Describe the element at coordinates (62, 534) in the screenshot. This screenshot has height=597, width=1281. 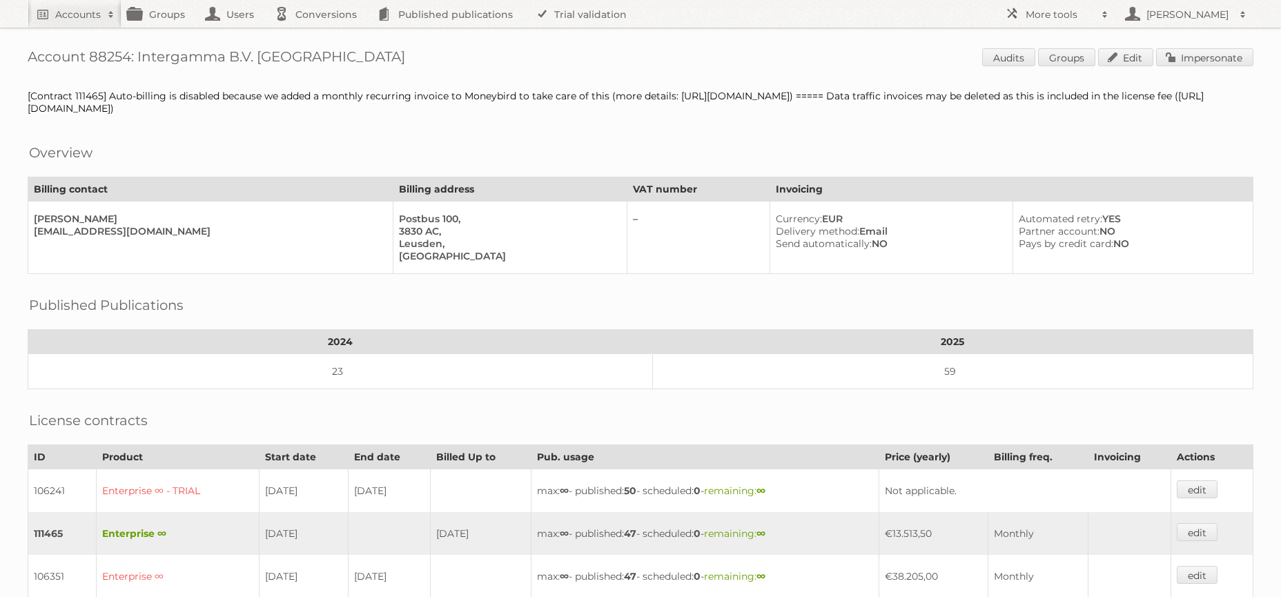
I see `td: 111465` at that location.